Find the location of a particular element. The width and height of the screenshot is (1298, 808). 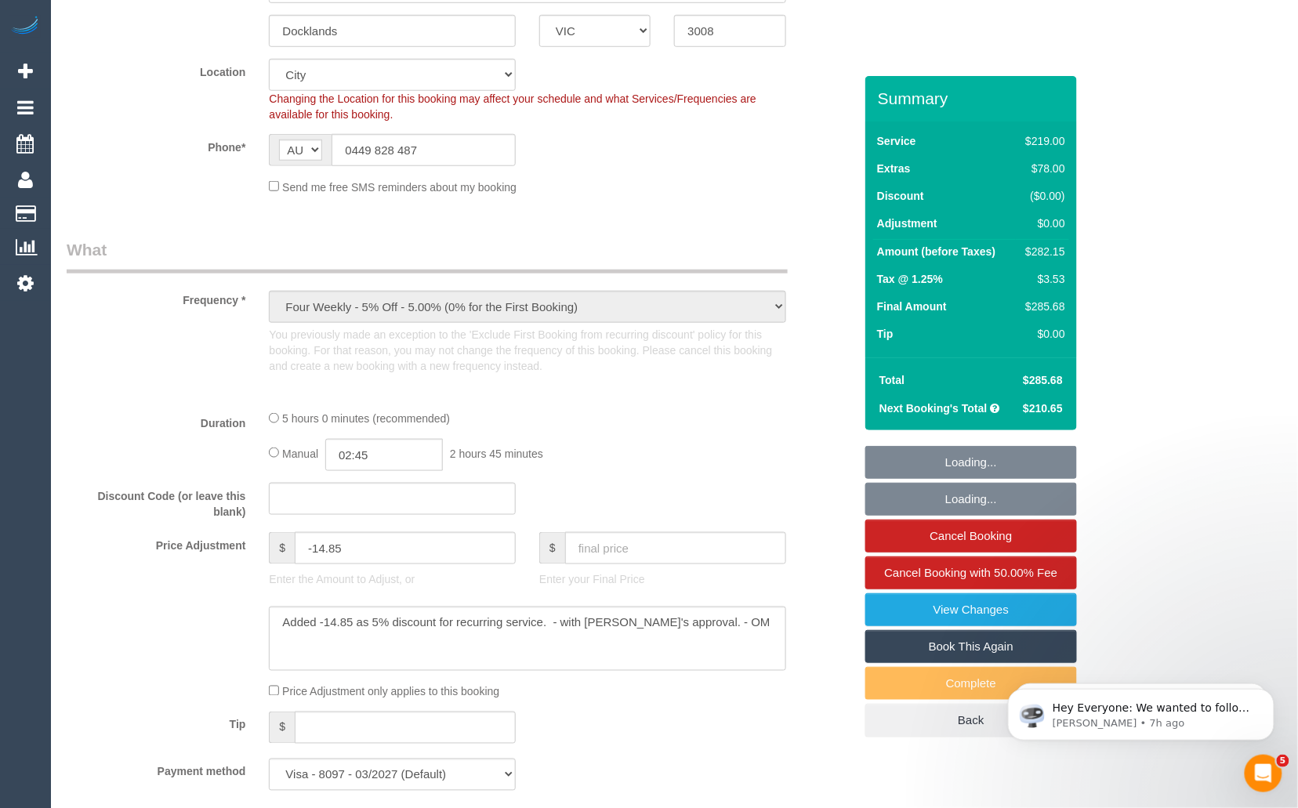

span: 2 hours 45 minutes is located at coordinates (496, 454).